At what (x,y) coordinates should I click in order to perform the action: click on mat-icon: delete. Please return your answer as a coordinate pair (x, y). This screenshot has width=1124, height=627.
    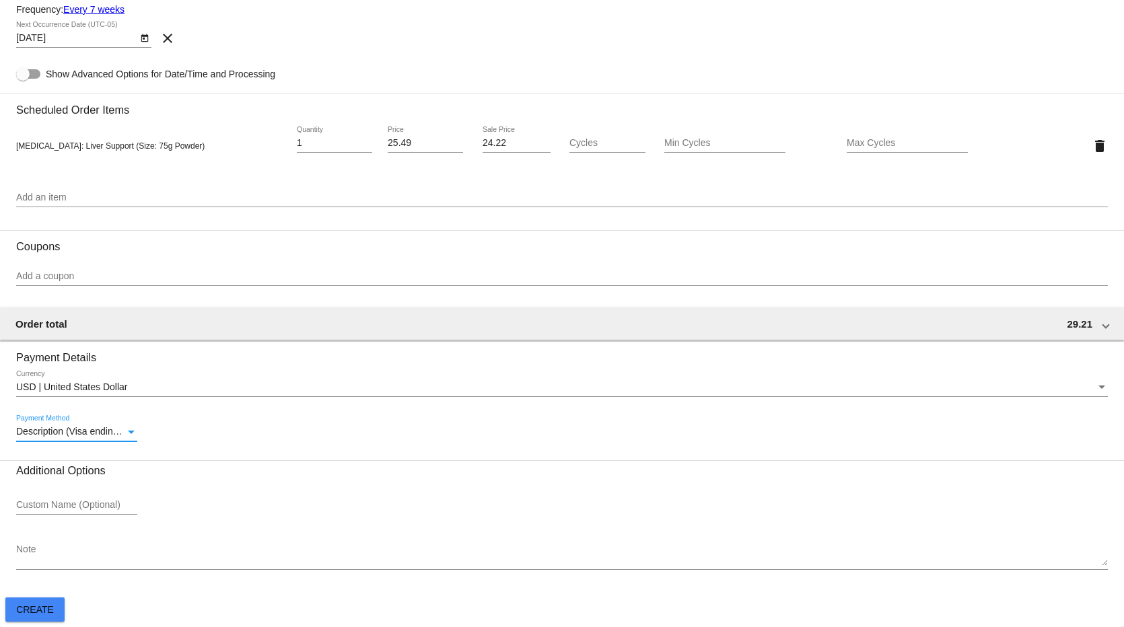
    Looking at the image, I should click on (1100, 146).